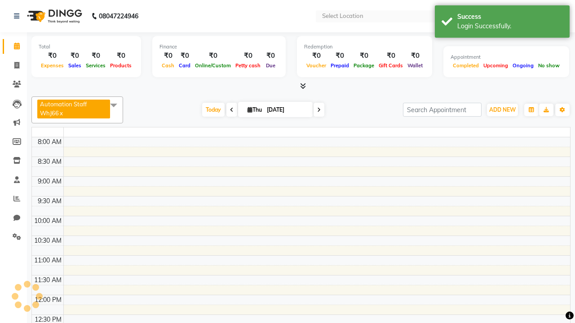 The height and width of the screenshot is (323, 575). Describe the element at coordinates (86, 47) in the screenshot. I see `div: Total` at that location.